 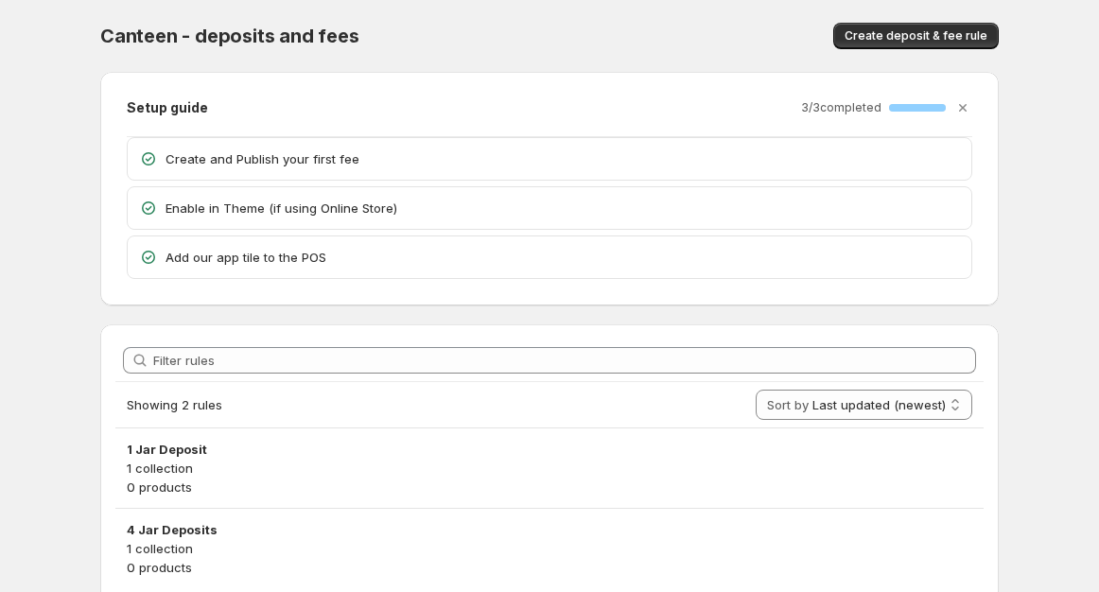 I want to click on p: 3 / 3 completed, so click(x=841, y=108).